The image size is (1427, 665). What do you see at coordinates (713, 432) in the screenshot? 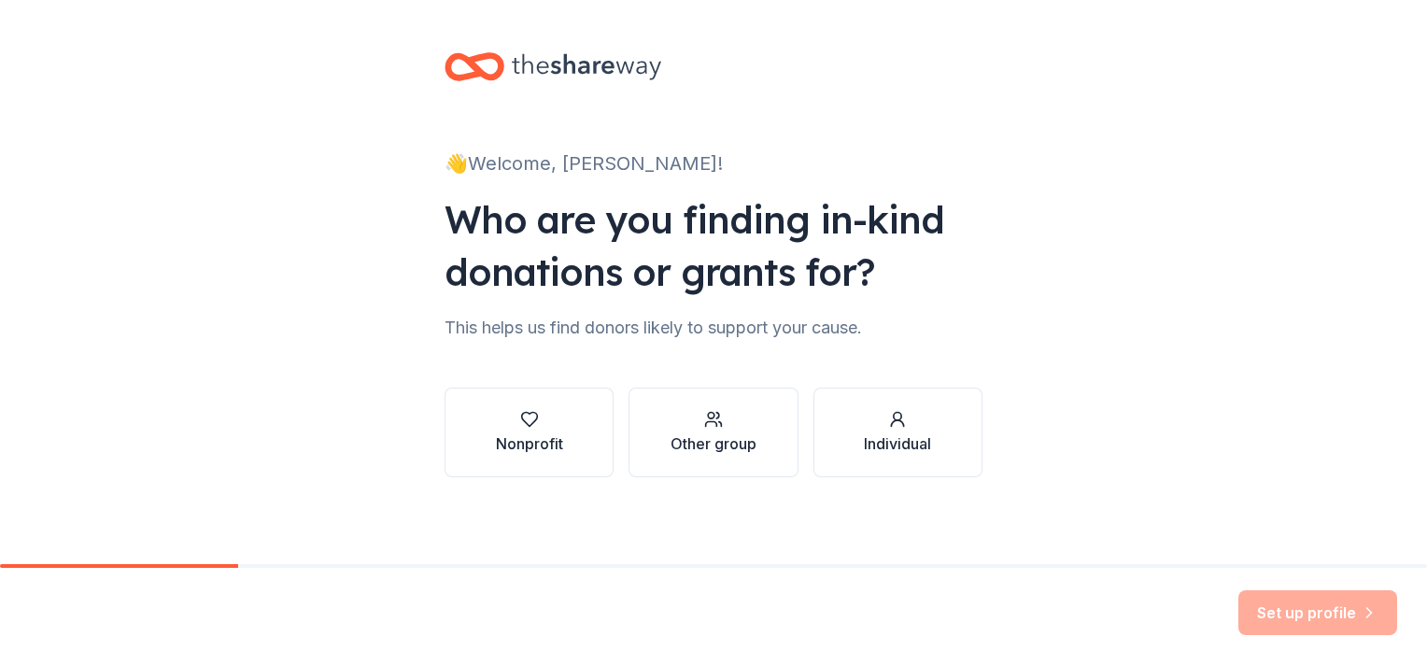
I see `button: Other group` at bounding box center [713, 432].